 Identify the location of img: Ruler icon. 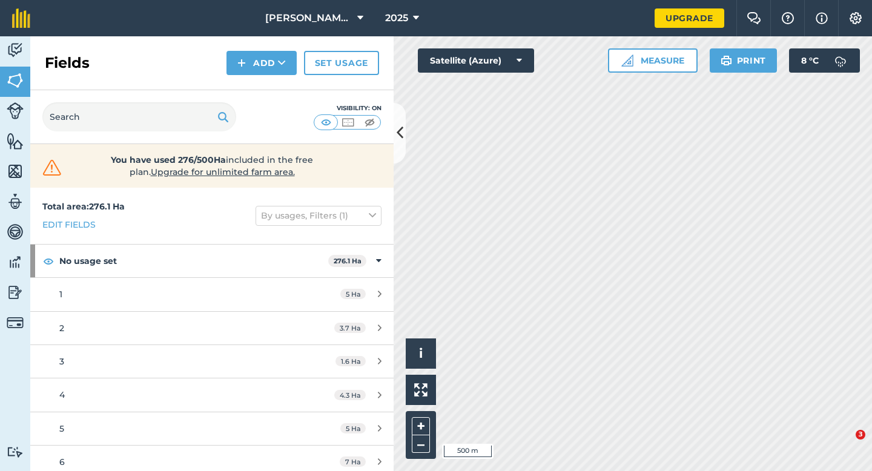
(627, 61).